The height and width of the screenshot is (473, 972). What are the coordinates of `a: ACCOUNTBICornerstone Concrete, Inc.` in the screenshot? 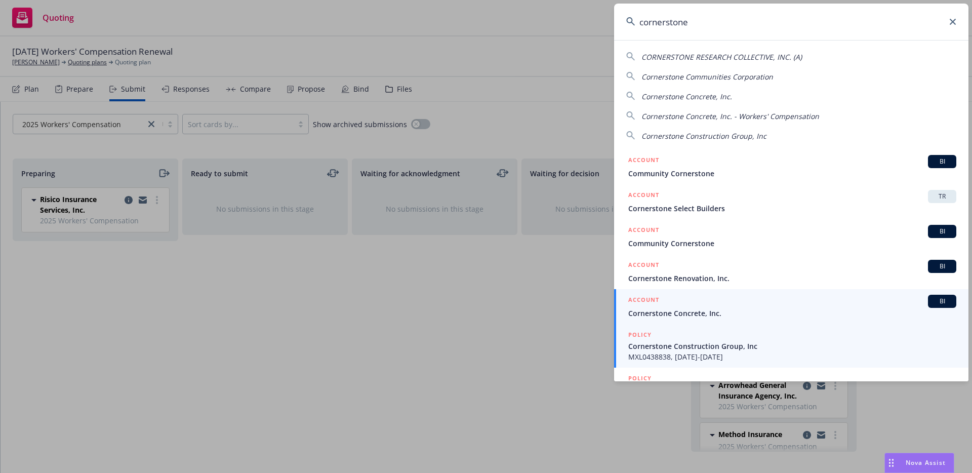 It's located at (791, 306).